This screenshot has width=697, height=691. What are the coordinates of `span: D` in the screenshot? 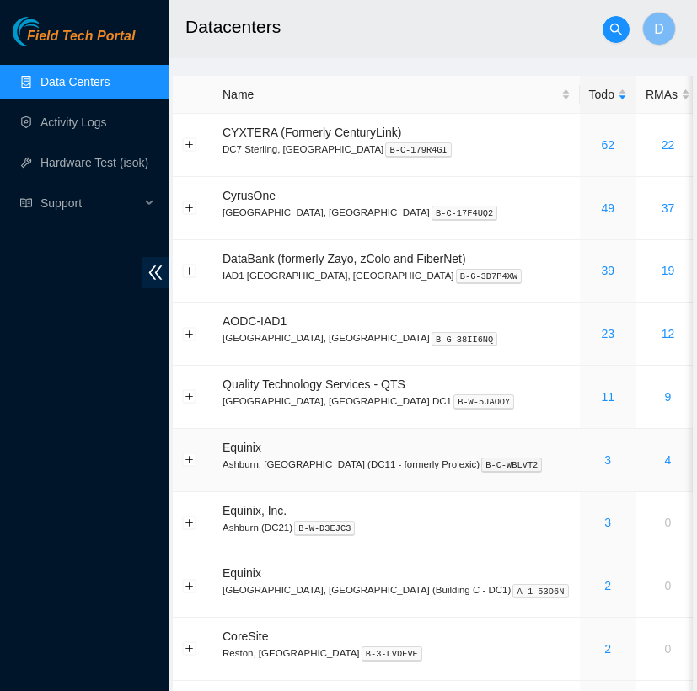 It's located at (659, 29).